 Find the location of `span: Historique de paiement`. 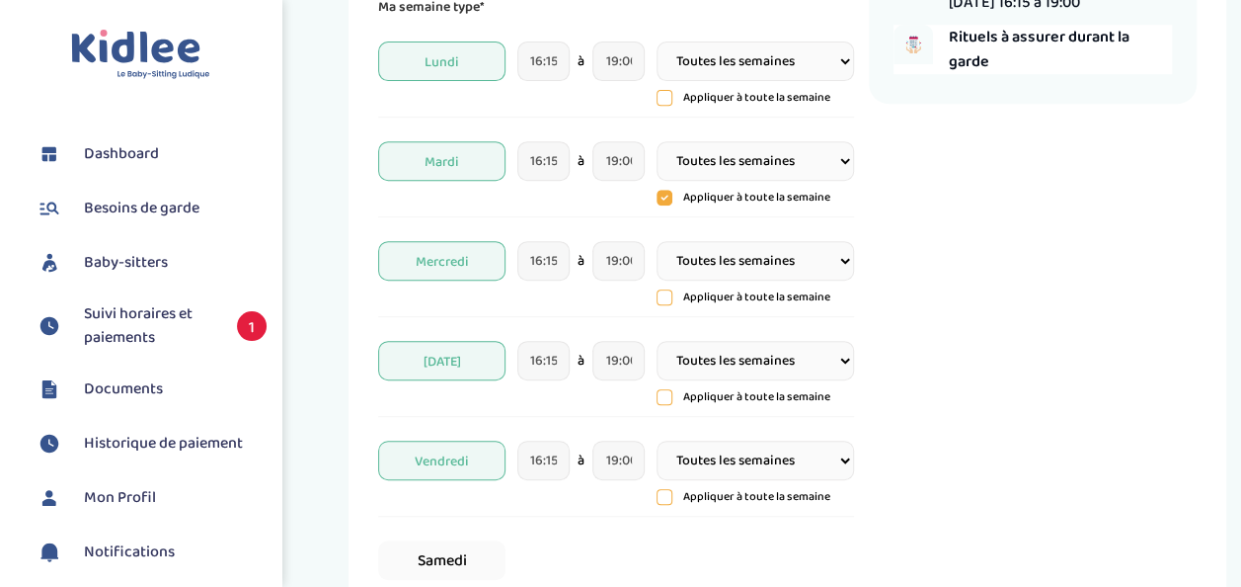

span: Historique de paiement is located at coordinates (163, 443).